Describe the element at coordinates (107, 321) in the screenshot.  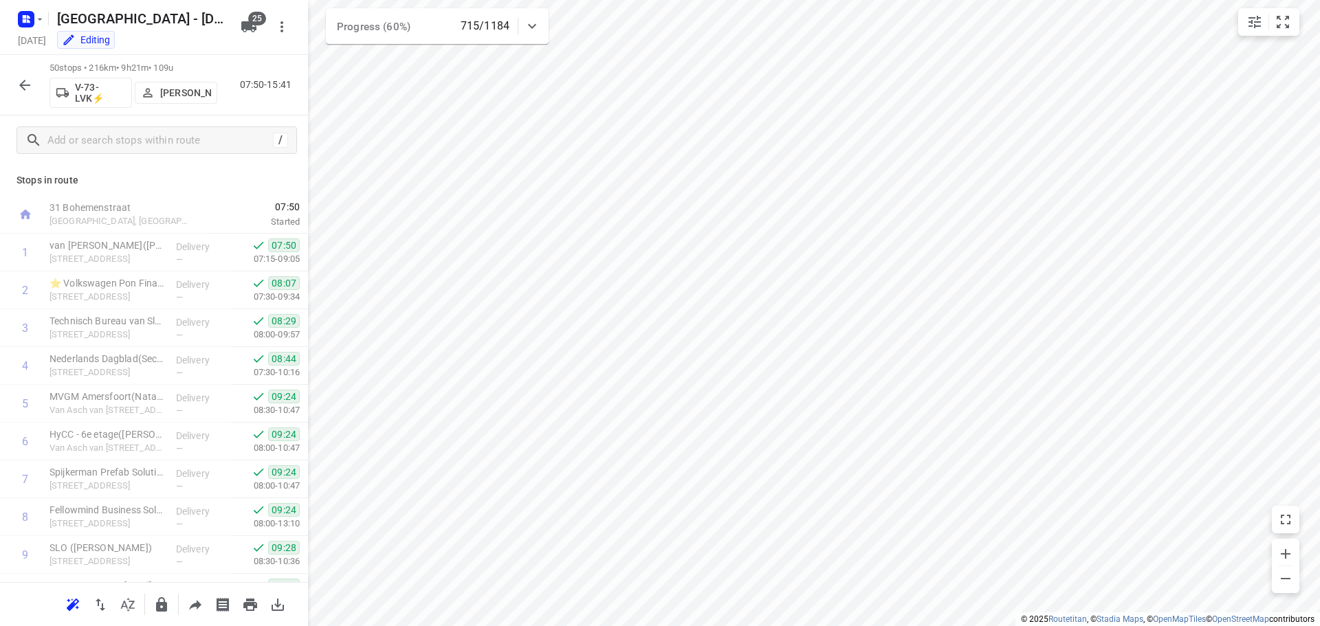
I see `p: Technisch Bureau van Slooten BV(Ingo Meinen)` at that location.